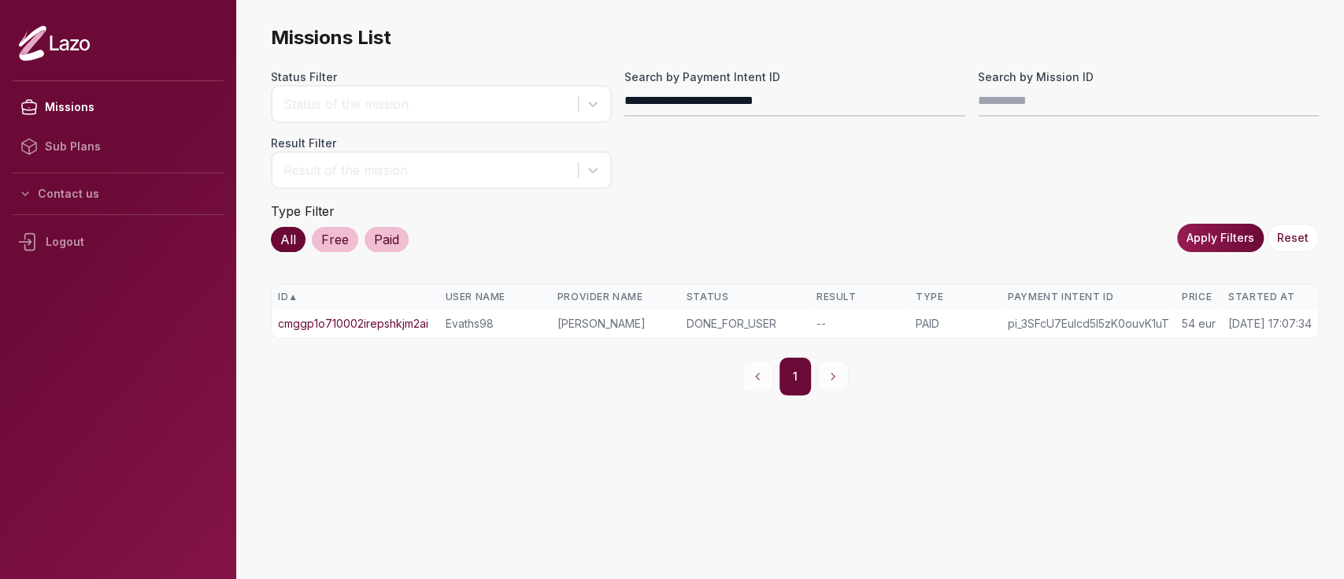  I want to click on label: Search by Payment Intent ID, so click(794, 77).